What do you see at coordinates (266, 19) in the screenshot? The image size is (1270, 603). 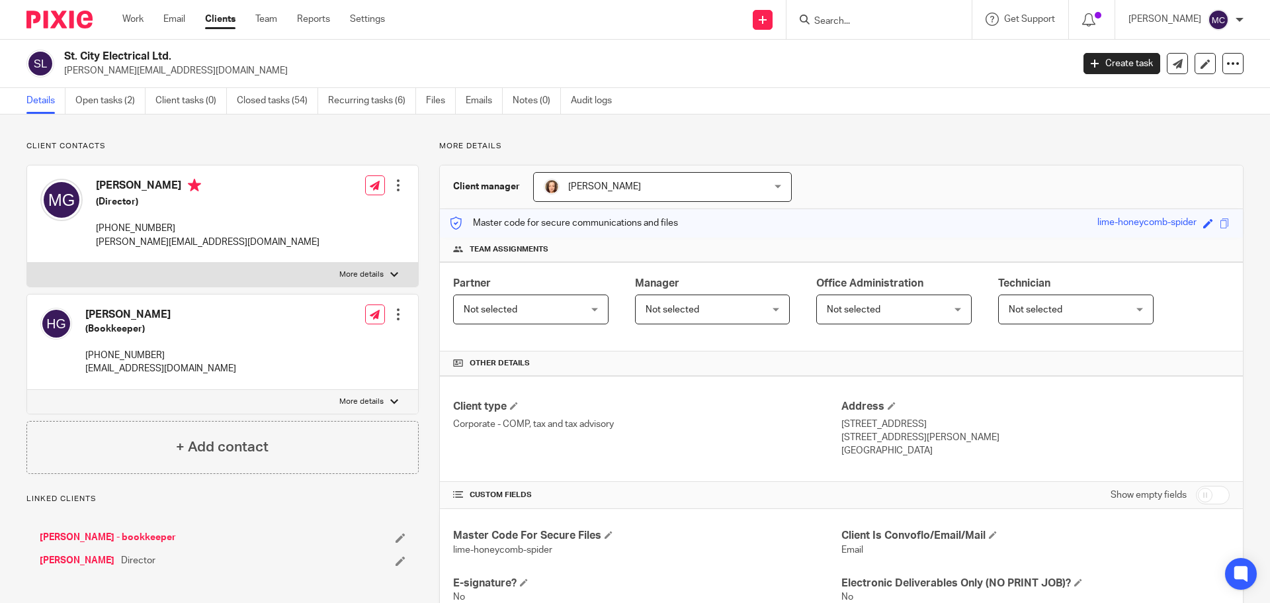 I see `a: Team` at bounding box center [266, 19].